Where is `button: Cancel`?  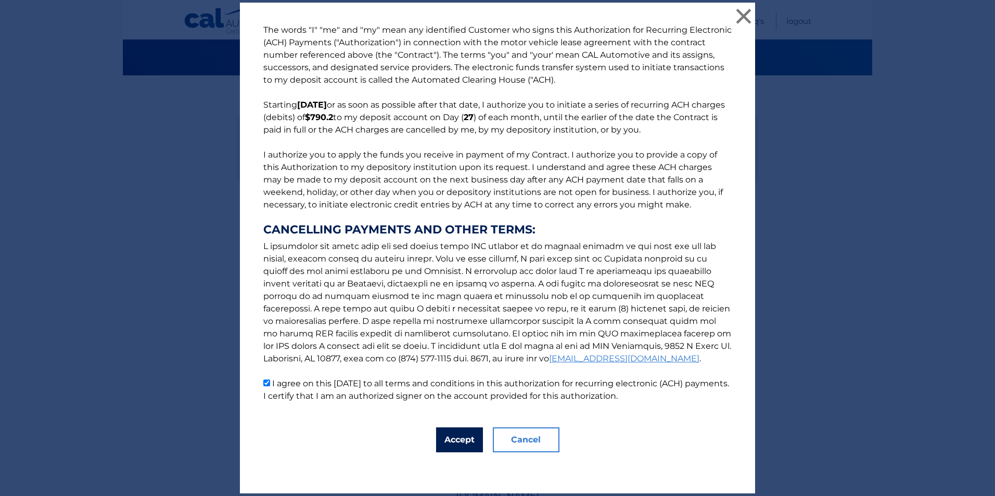
button: Cancel is located at coordinates (526, 440).